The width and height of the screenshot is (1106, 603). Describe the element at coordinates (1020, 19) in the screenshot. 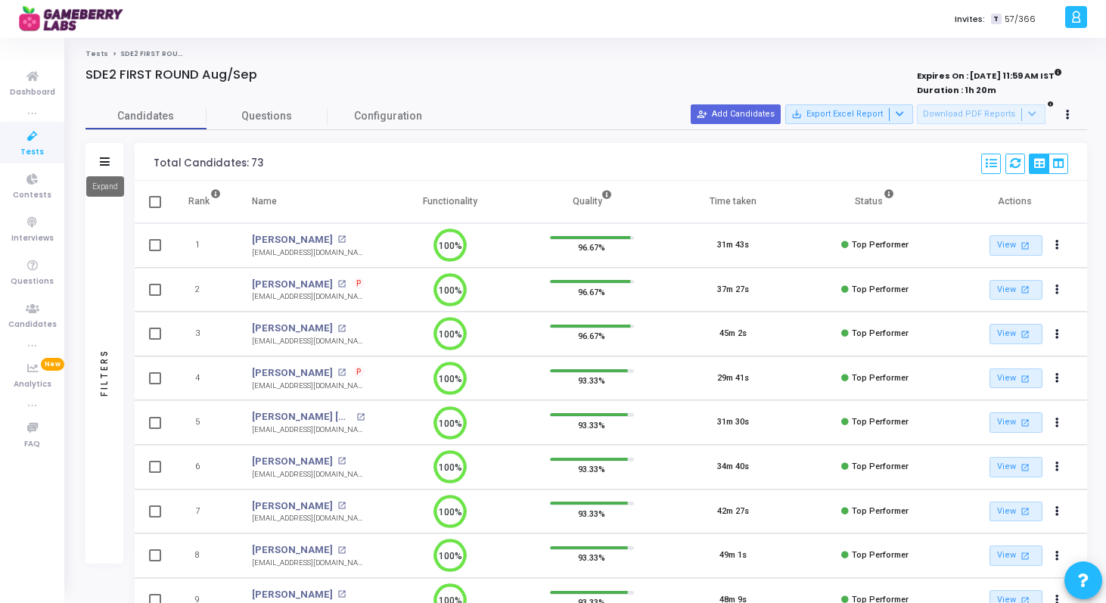

I see `span: 57/366` at that location.